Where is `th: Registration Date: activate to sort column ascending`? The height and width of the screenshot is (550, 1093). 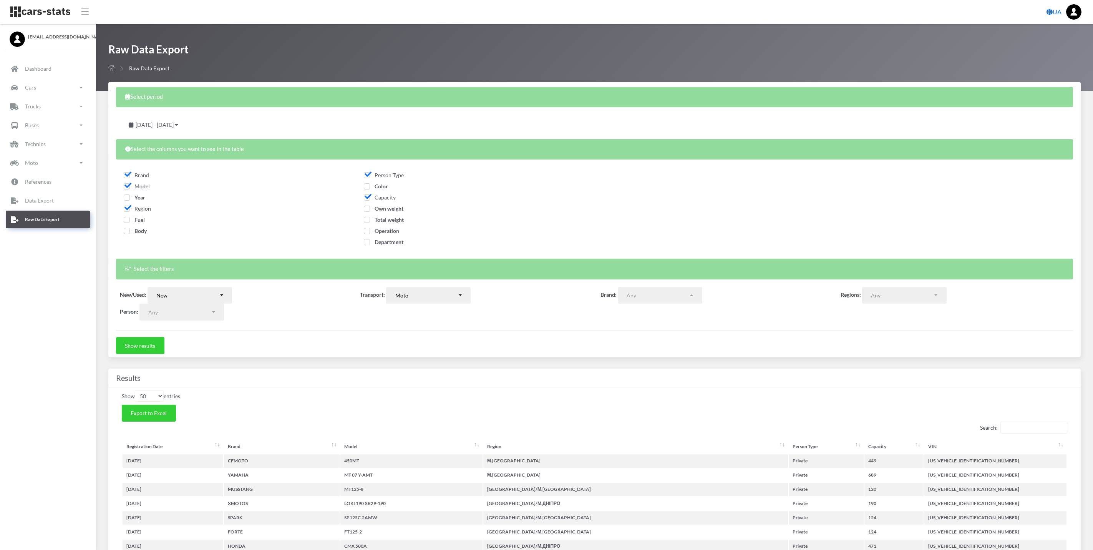
th: Registration Date: activate to sort column ascending is located at coordinates (173, 446).